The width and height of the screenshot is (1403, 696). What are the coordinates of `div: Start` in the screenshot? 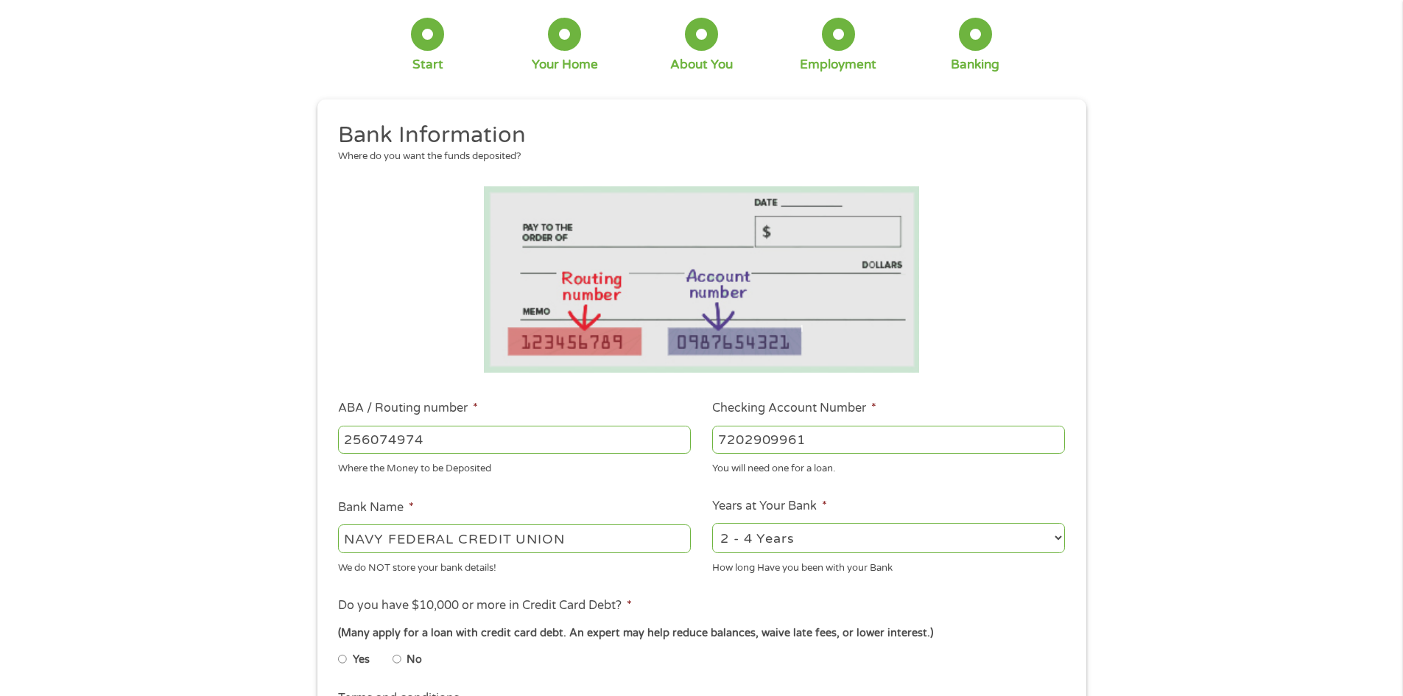 It's located at (428, 65).